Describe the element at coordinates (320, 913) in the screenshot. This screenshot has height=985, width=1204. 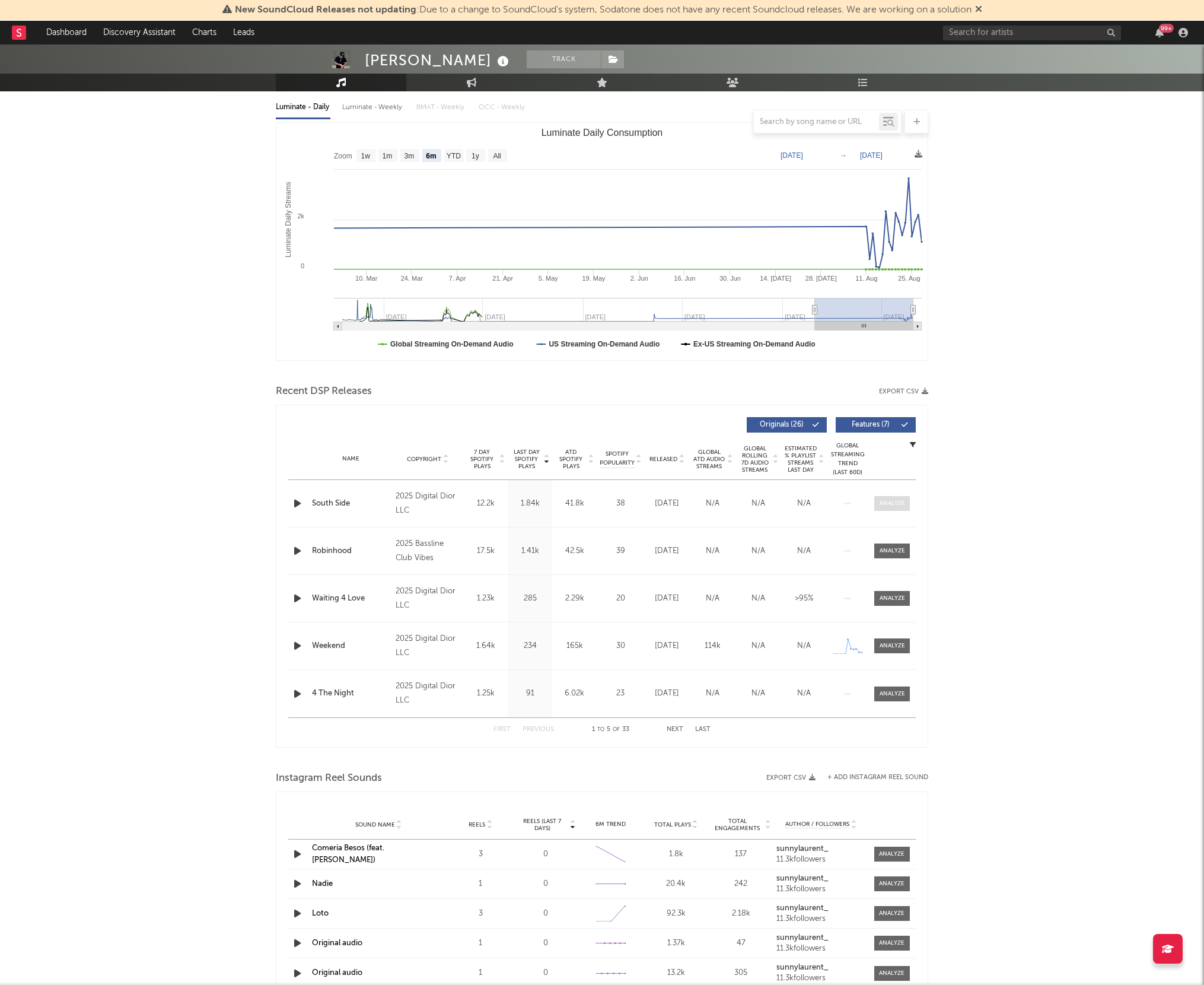
I see `a: Loto` at that location.